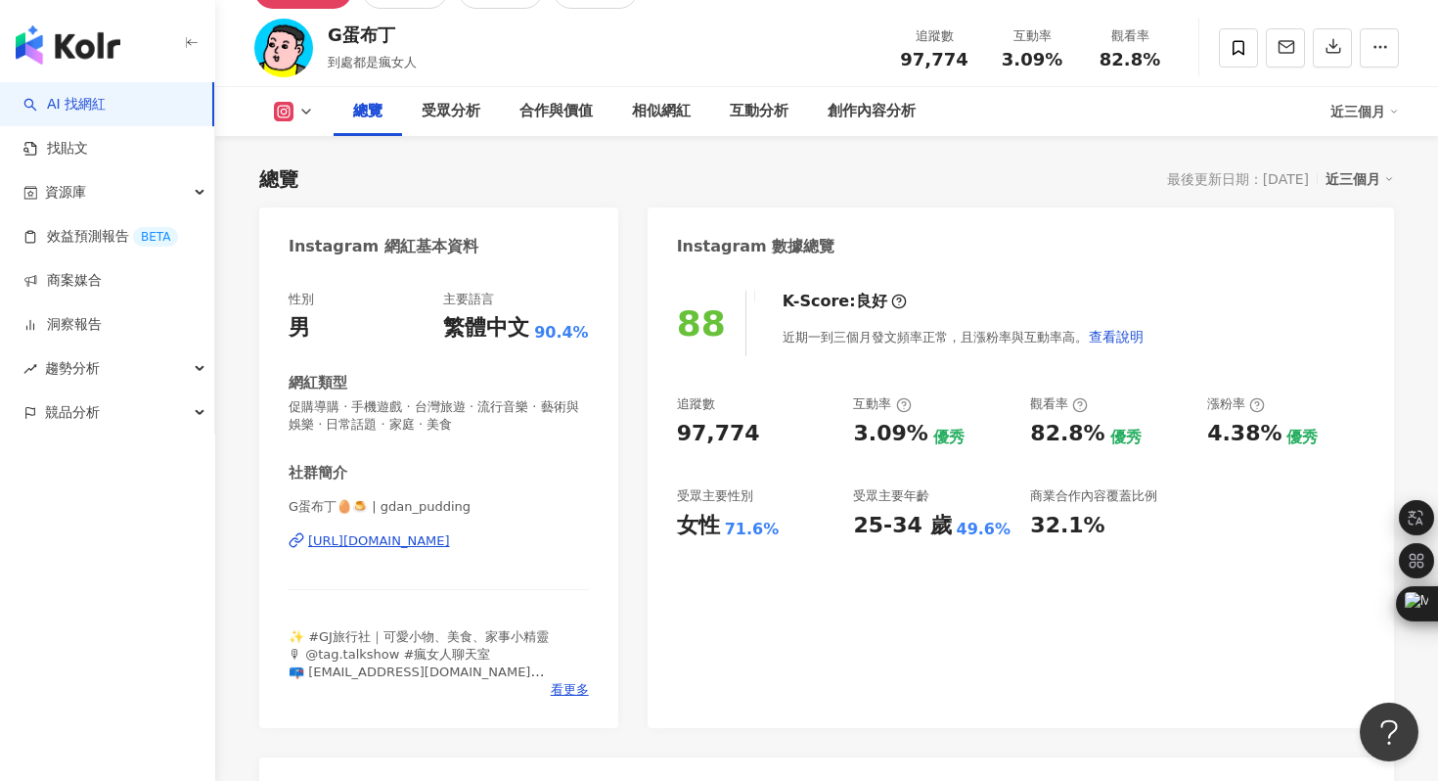 The height and width of the screenshot is (781, 1438). Describe the element at coordinates (1067, 525) in the screenshot. I see `div: 32.1%` at that location.